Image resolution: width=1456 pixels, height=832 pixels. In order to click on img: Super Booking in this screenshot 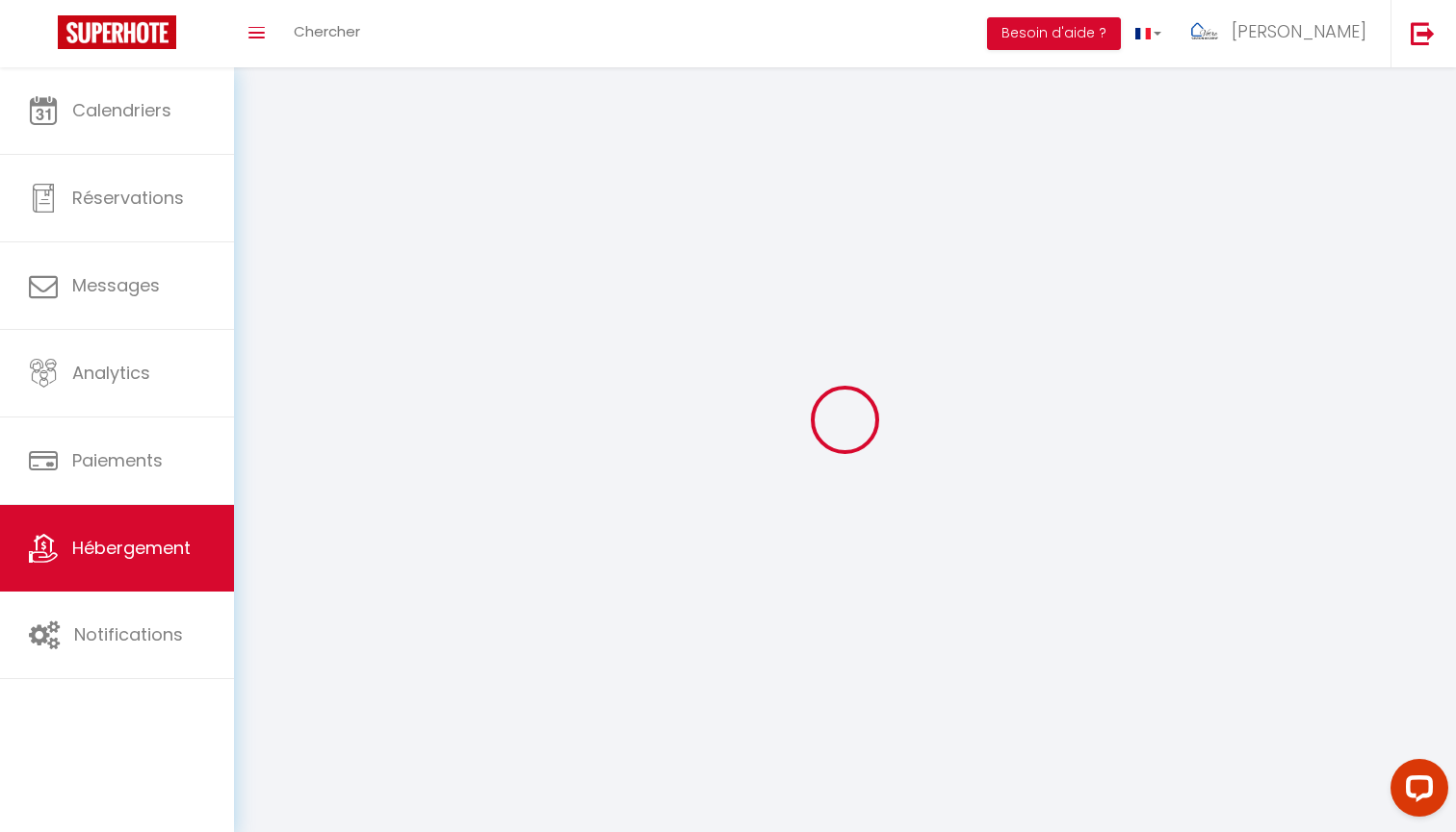, I will do `click(116, 32)`.